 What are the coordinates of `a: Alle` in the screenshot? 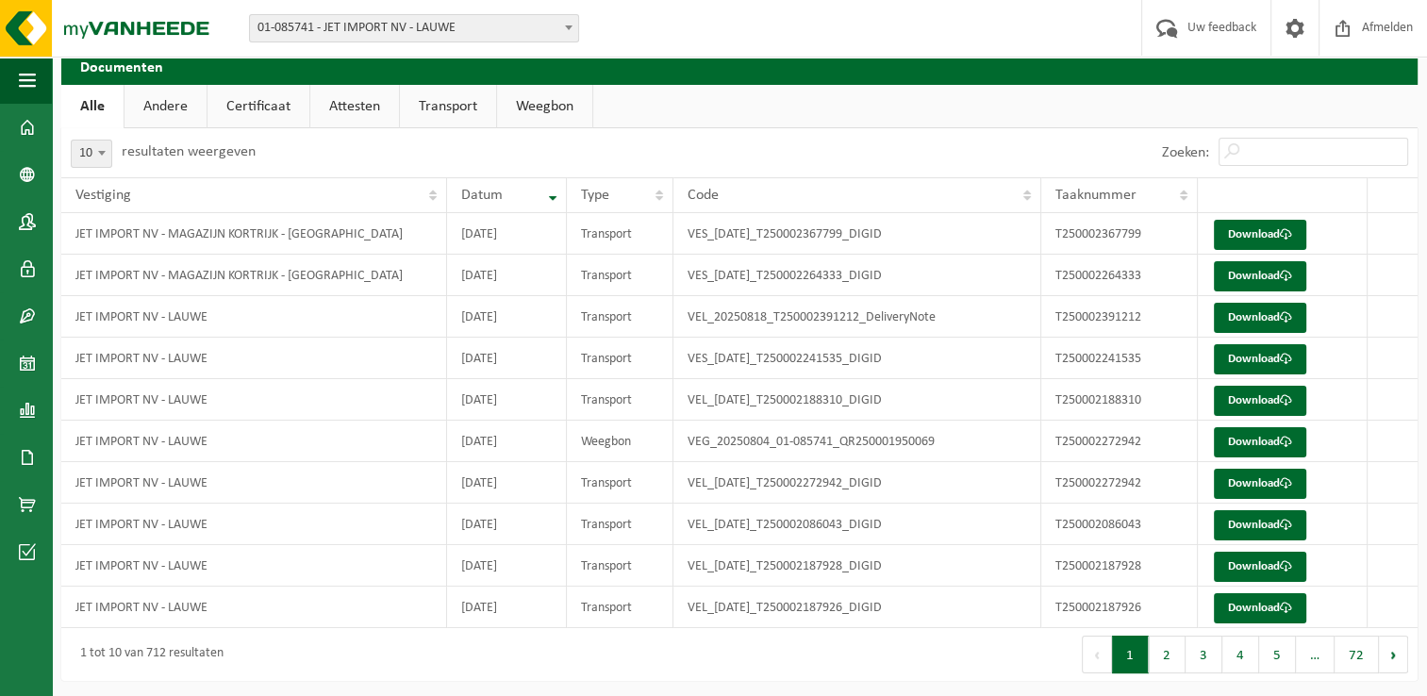 It's located at (92, 107).